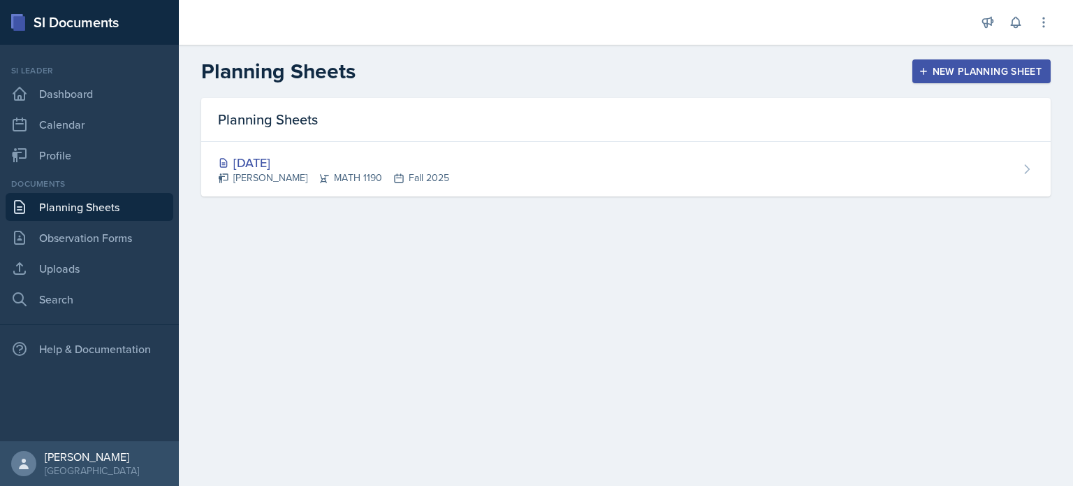 This screenshot has height=486, width=1073. What do you see at coordinates (89, 349) in the screenshot?
I see `div: Help & Documentation` at bounding box center [89, 349].